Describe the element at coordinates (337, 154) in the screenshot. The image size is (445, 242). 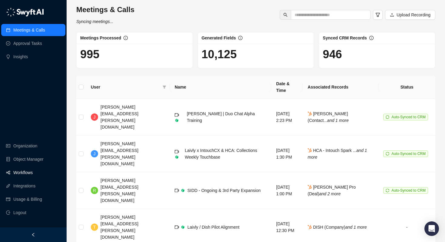
I see `span: HCA - Intouch Spark ...` at that location.